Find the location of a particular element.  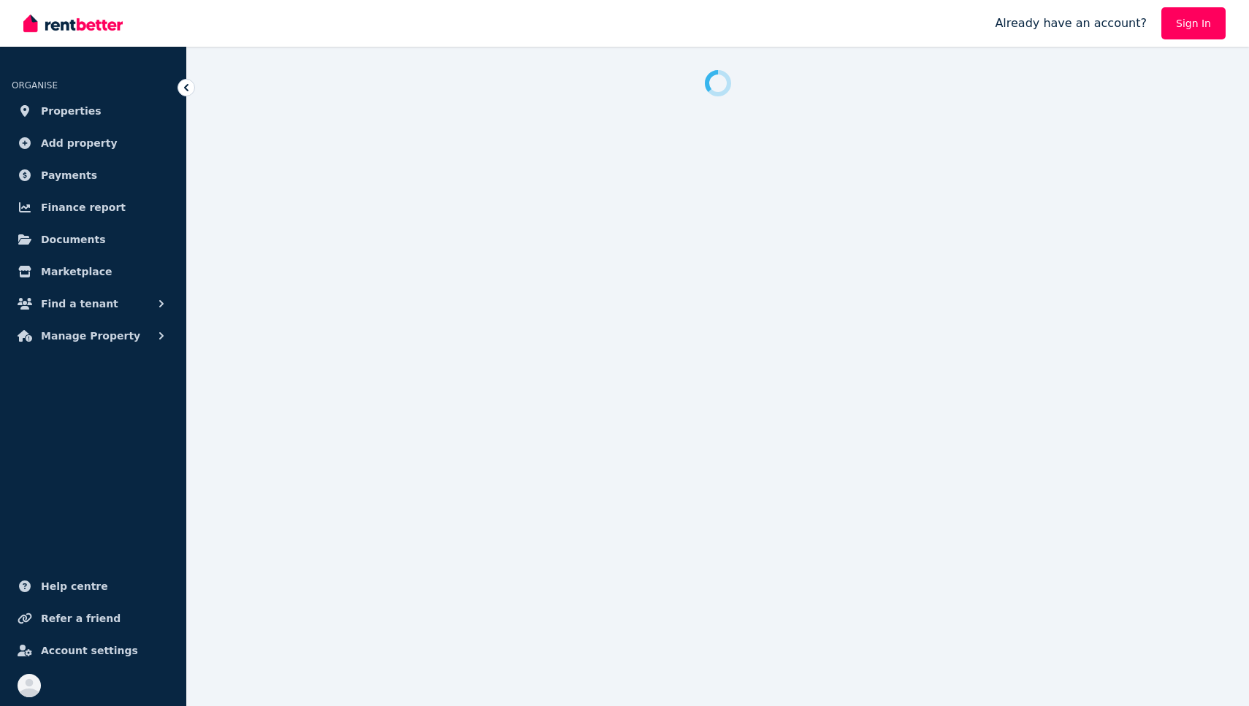

span: ORGANISE is located at coordinates (34, 85).